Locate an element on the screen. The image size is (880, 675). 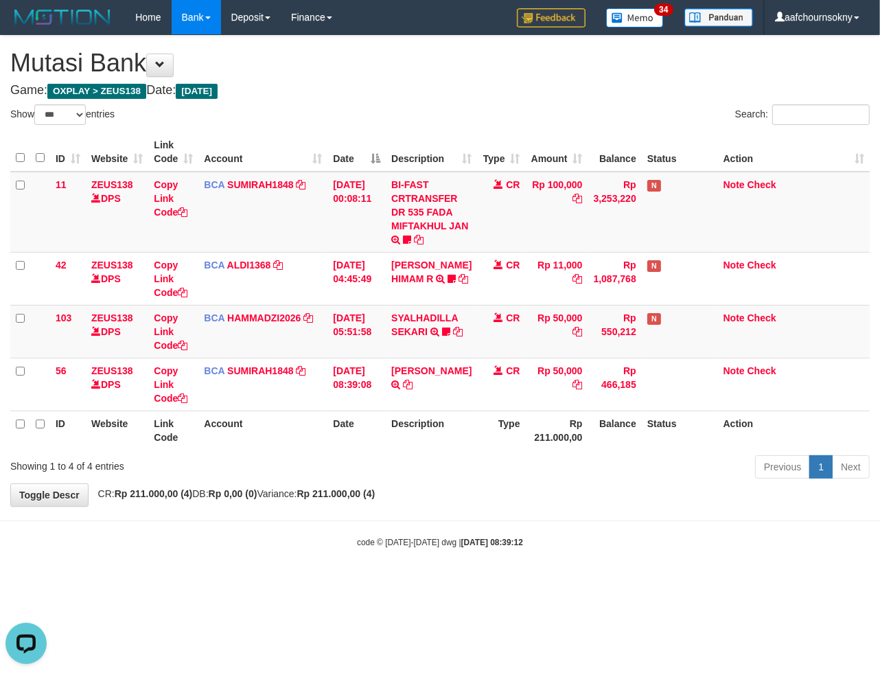
span: 56 is located at coordinates (61, 371).